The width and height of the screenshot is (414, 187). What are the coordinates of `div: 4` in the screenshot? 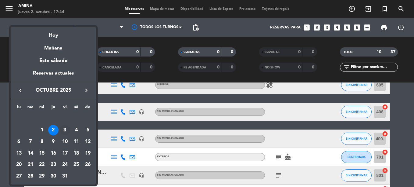 It's located at (76, 130).